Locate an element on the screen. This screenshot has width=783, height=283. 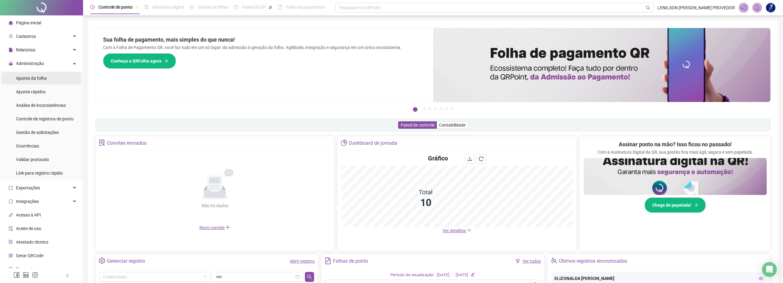
button: 5 is located at coordinates (441, 109).